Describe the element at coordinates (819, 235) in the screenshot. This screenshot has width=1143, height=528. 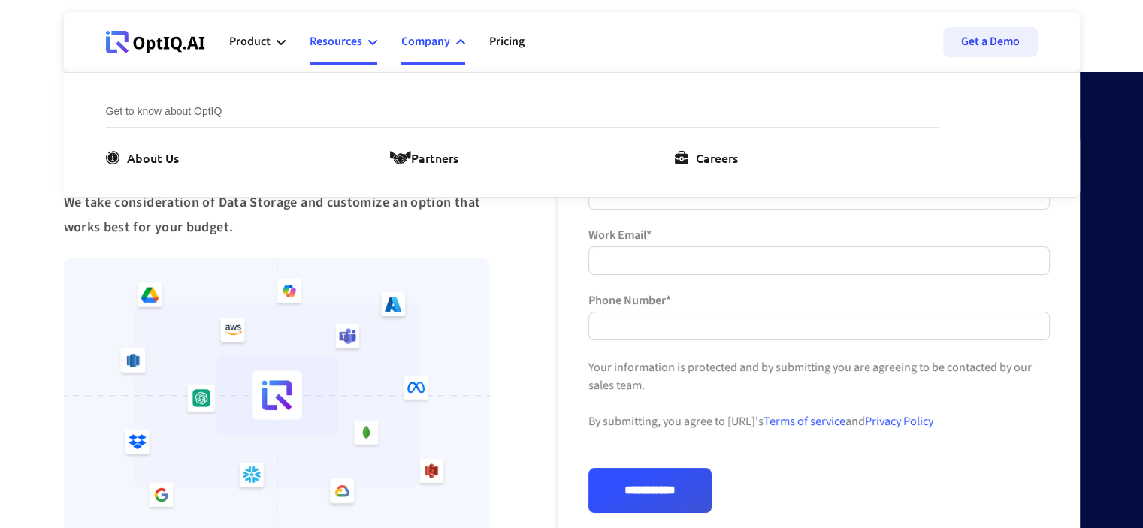
I see `label: Work Email*` at that location.